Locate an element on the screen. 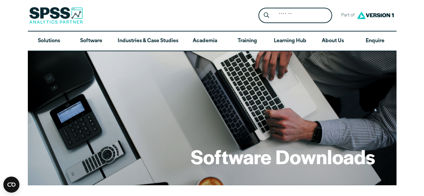  a: Academia is located at coordinates (205, 41).